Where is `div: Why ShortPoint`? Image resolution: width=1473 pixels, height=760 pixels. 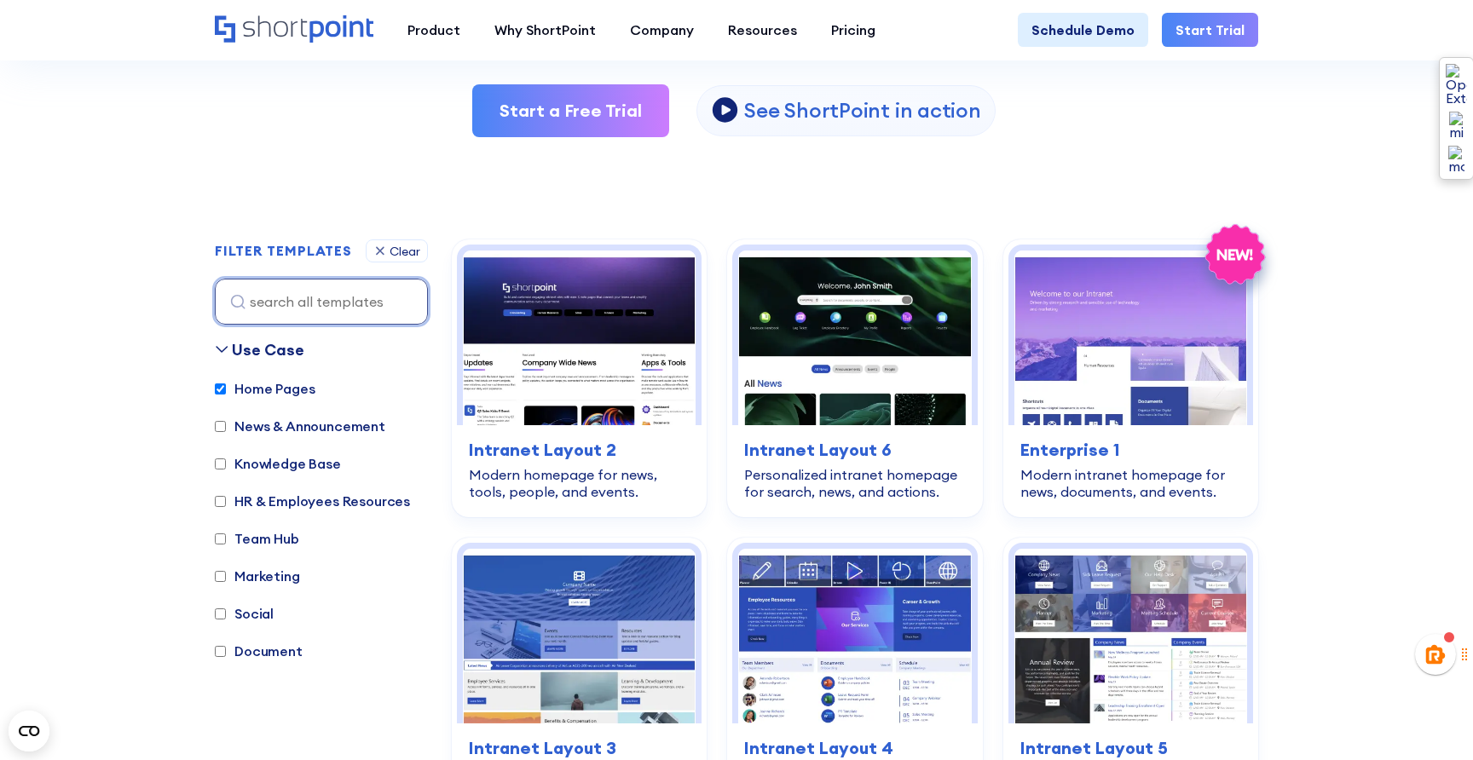
div: Why ShortPoint is located at coordinates (545, 30).